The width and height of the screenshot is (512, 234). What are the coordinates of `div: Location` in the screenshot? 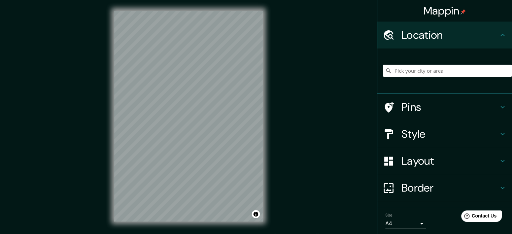 It's located at (445, 35).